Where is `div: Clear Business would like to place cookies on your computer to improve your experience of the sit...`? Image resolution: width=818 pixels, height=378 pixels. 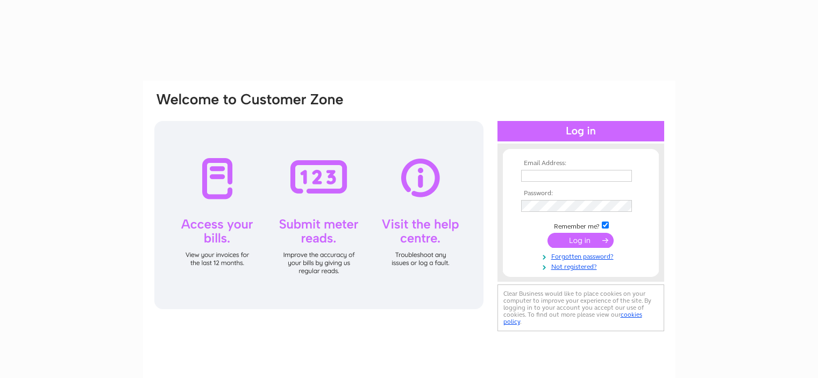 div: Clear Business would like to place cookies on your computer to improve your experience of the sit... is located at coordinates (581, 308).